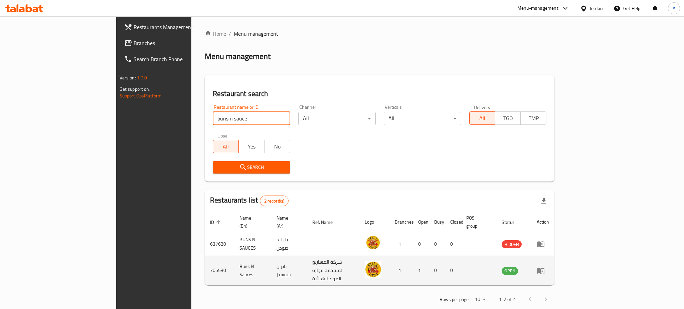 The width and height of the screenshot is (684, 309). What do you see at coordinates (373, 243) in the screenshot?
I see `img: BUNS N SAUCES` at bounding box center [373, 243].